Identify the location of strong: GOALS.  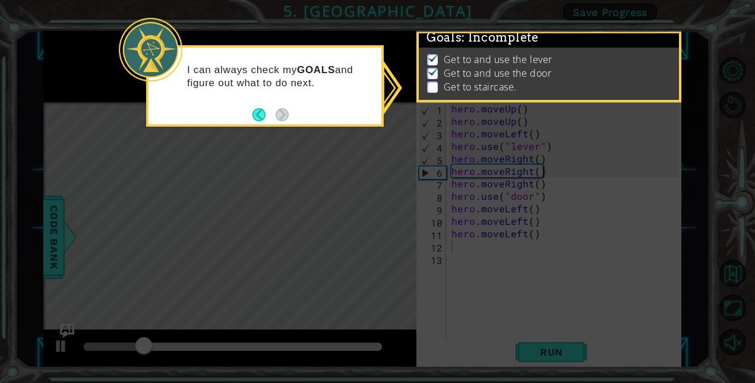
(316, 70).